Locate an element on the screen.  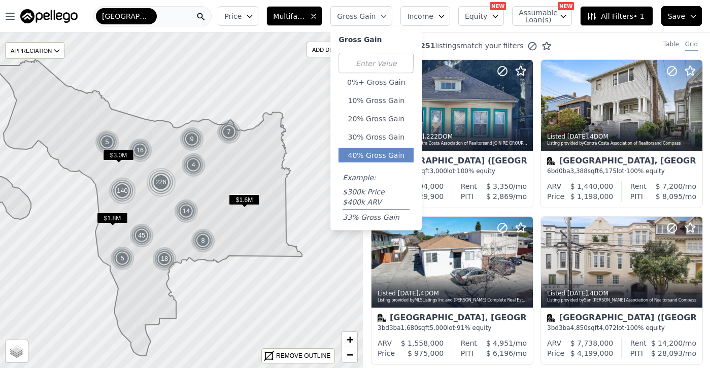
span: All Filters • 1 is located at coordinates (615, 16).